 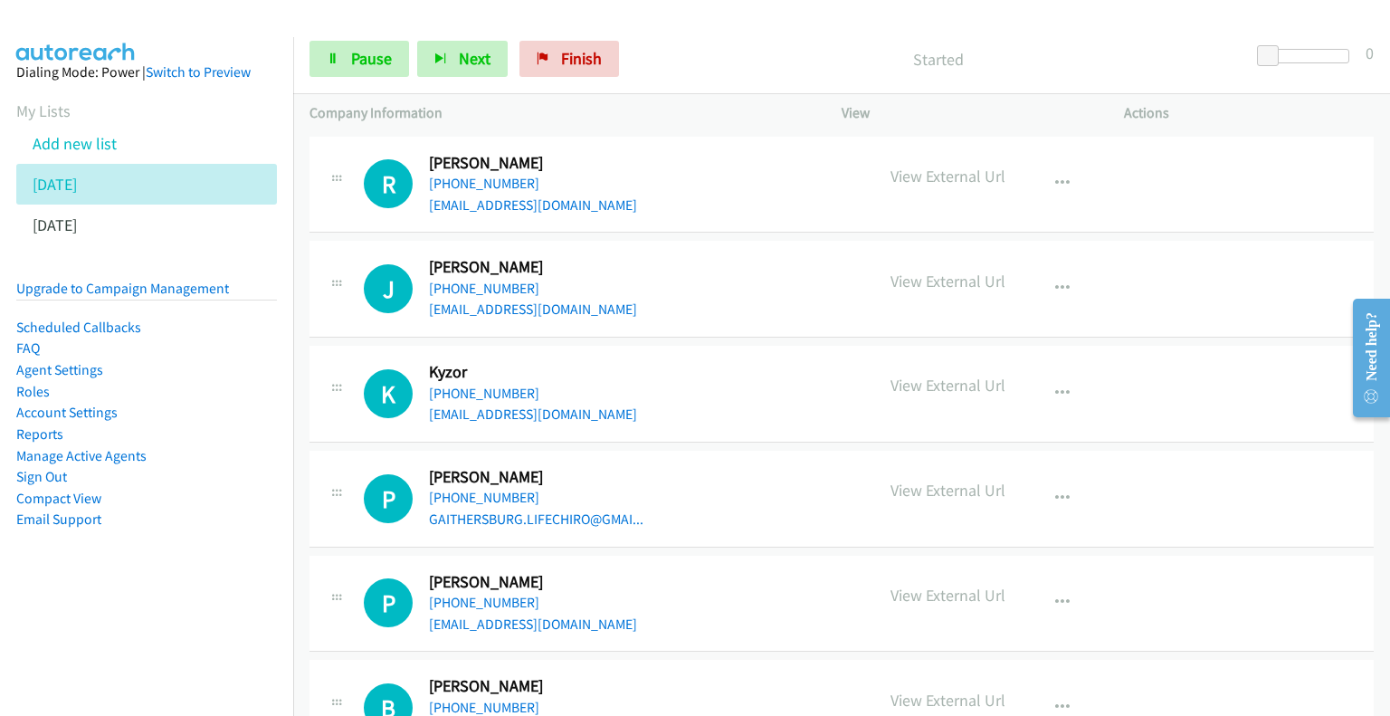 I want to click on h2: Kyzor, so click(x=537, y=372).